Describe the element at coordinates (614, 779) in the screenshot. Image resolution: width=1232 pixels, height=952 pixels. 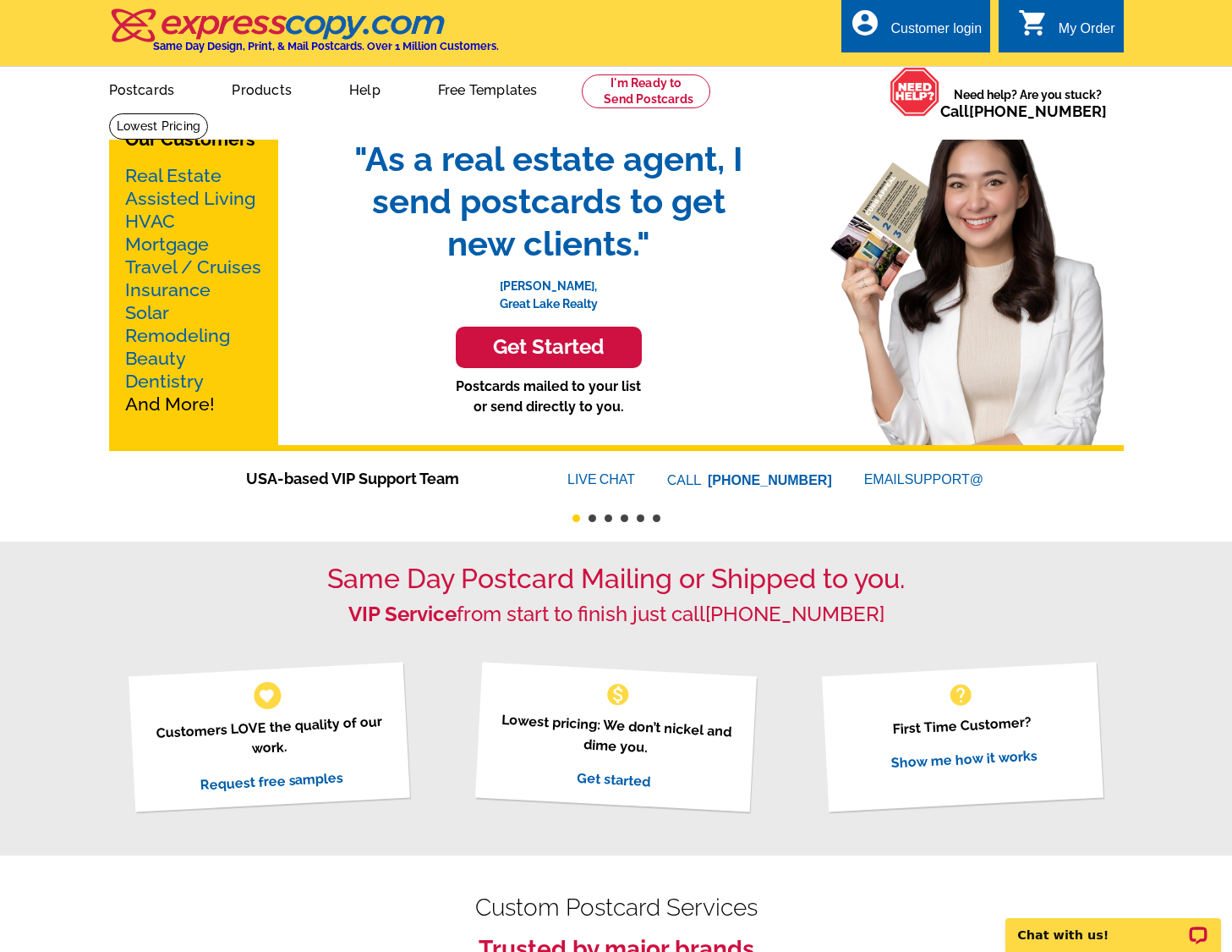
I see `a: Get started` at that location.